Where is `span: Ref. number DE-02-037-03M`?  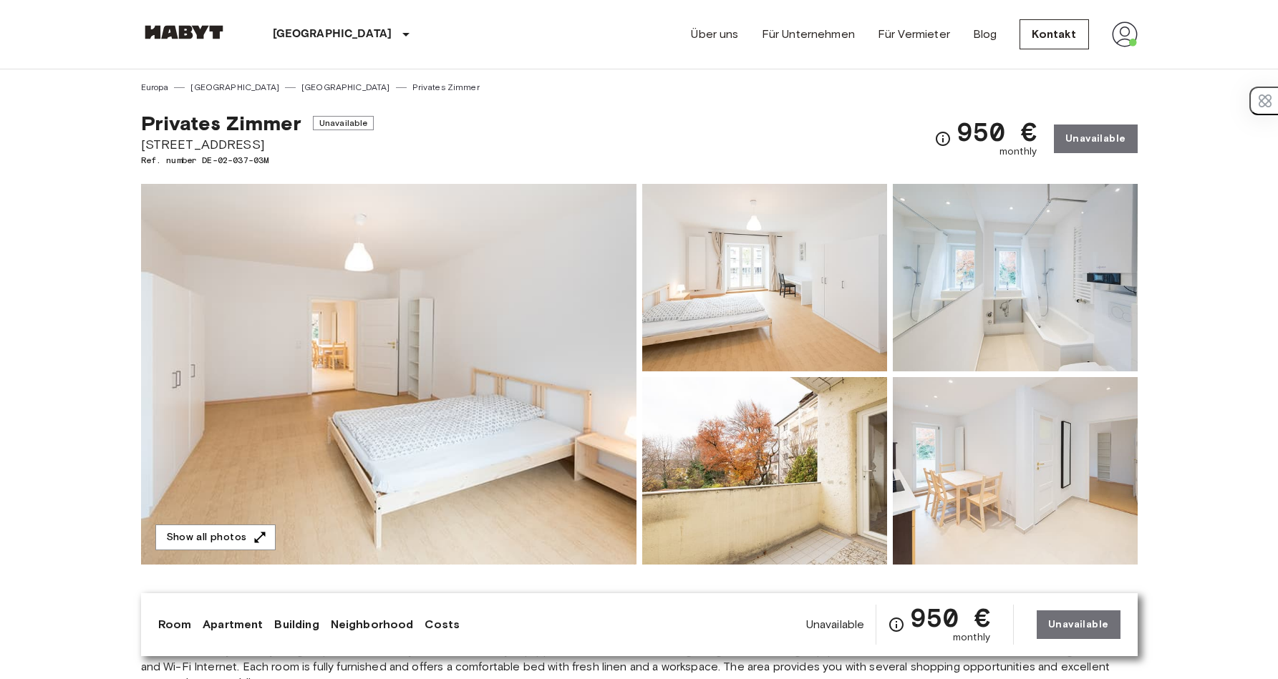
span: Ref. number DE-02-037-03M is located at coordinates (258, 160).